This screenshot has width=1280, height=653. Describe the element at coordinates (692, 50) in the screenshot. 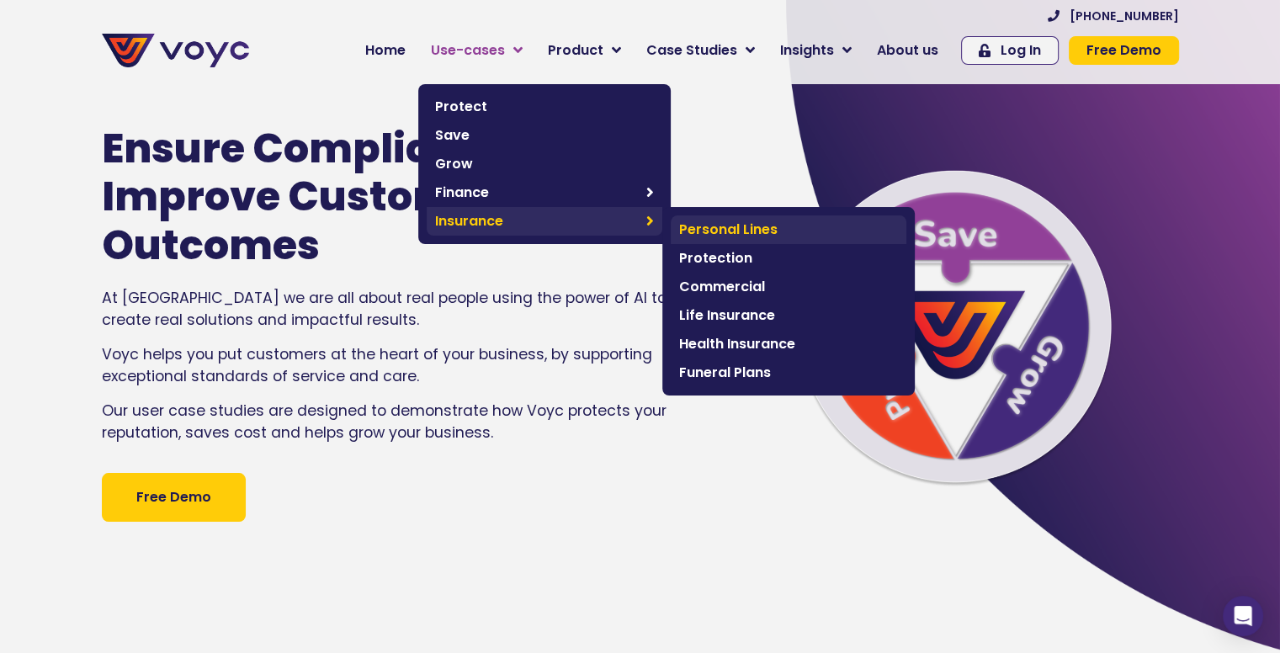

I see `span: Case Studies` at that location.